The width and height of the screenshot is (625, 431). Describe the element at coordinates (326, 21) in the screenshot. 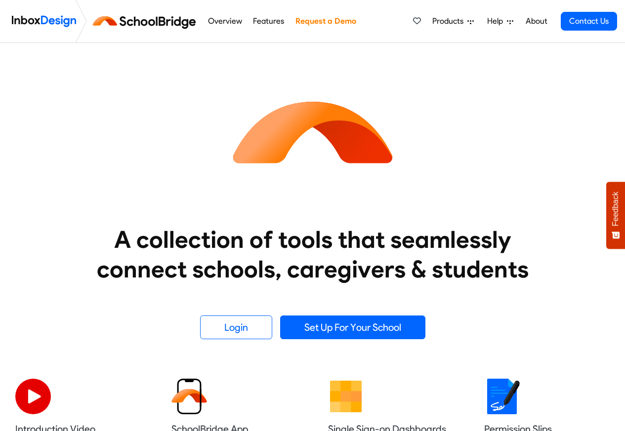

I see `a: Request a Demo` at that location.